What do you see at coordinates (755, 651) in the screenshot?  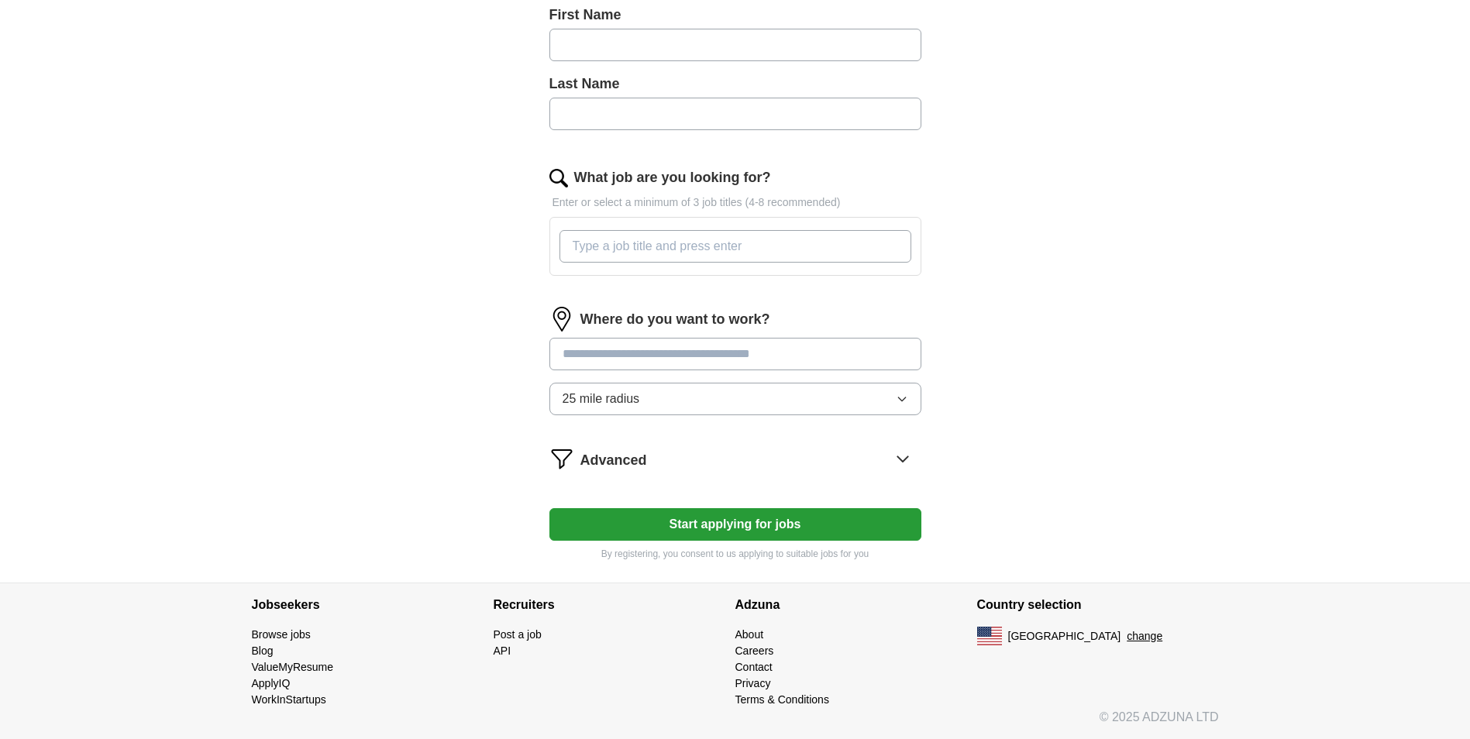 I see `a: Careers` at bounding box center [755, 651].